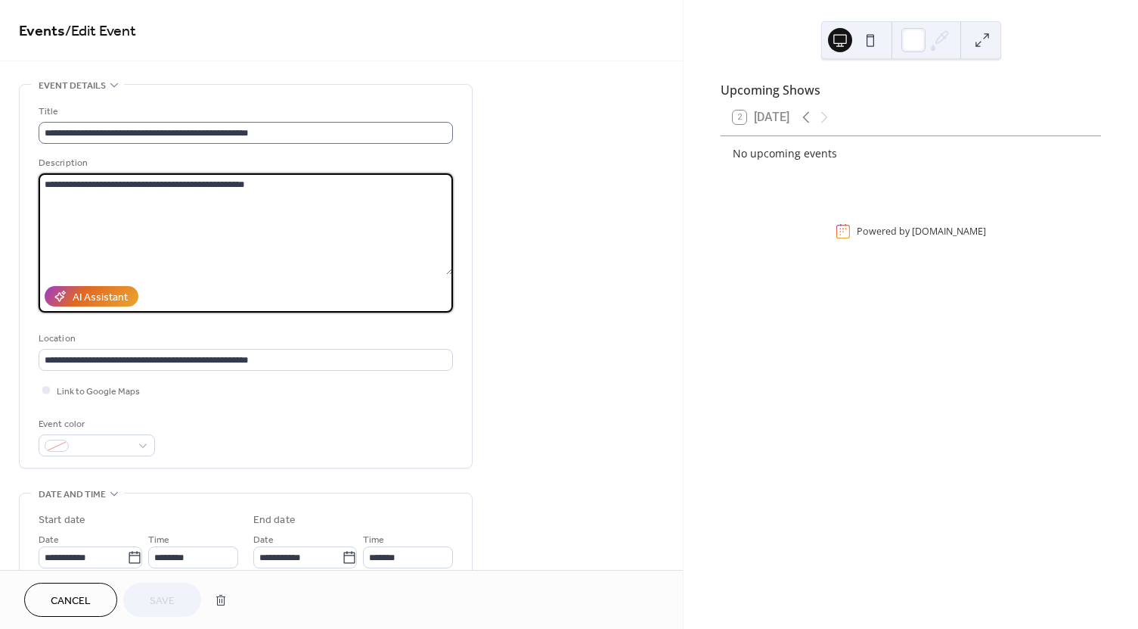 The image size is (1138, 629). Describe the element at coordinates (911, 153) in the screenshot. I see `div: No upcoming events` at that location.